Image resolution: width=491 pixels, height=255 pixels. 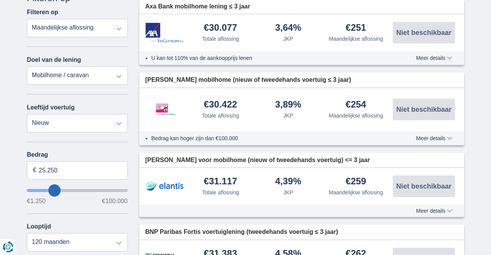 I want to click on span: Axa Bank mobilhome lening ≤ 3 jaar, so click(x=198, y=7).